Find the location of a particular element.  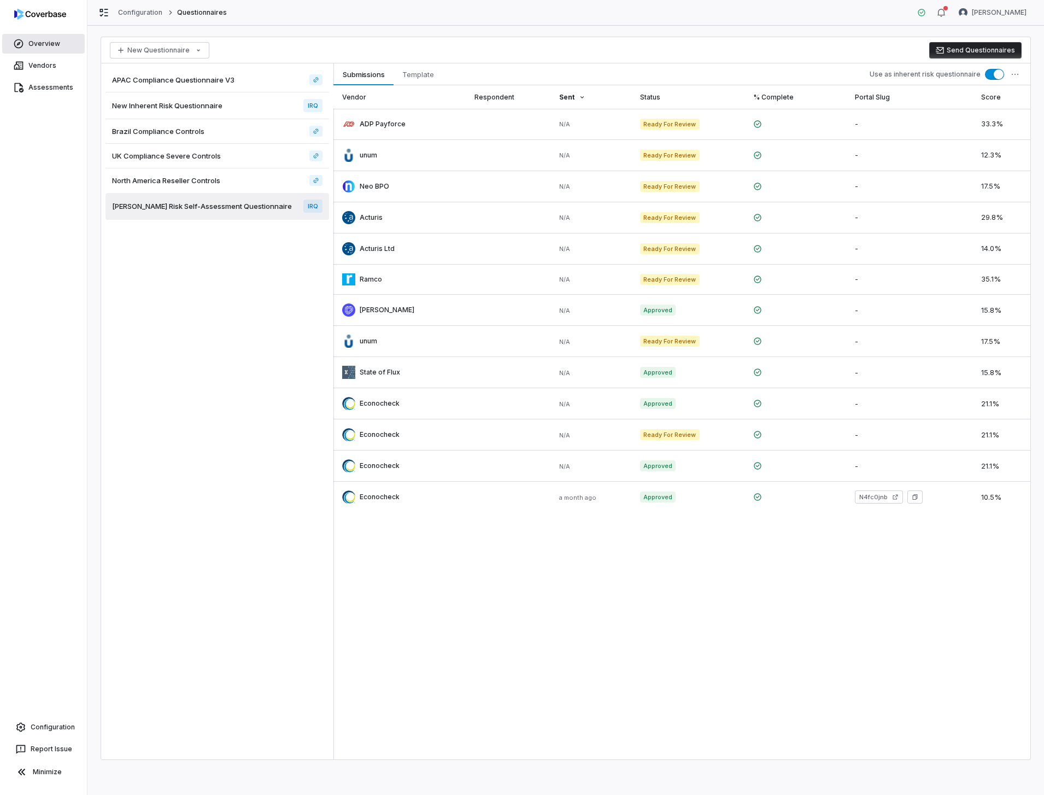

div: Vendor is located at coordinates (400, 97).